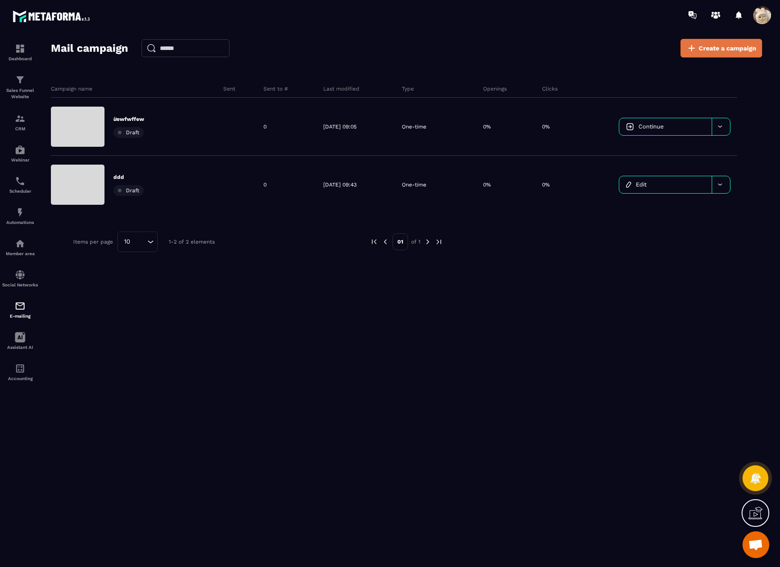  Describe the element at coordinates (129, 177) in the screenshot. I see `p: ddd` at that location.